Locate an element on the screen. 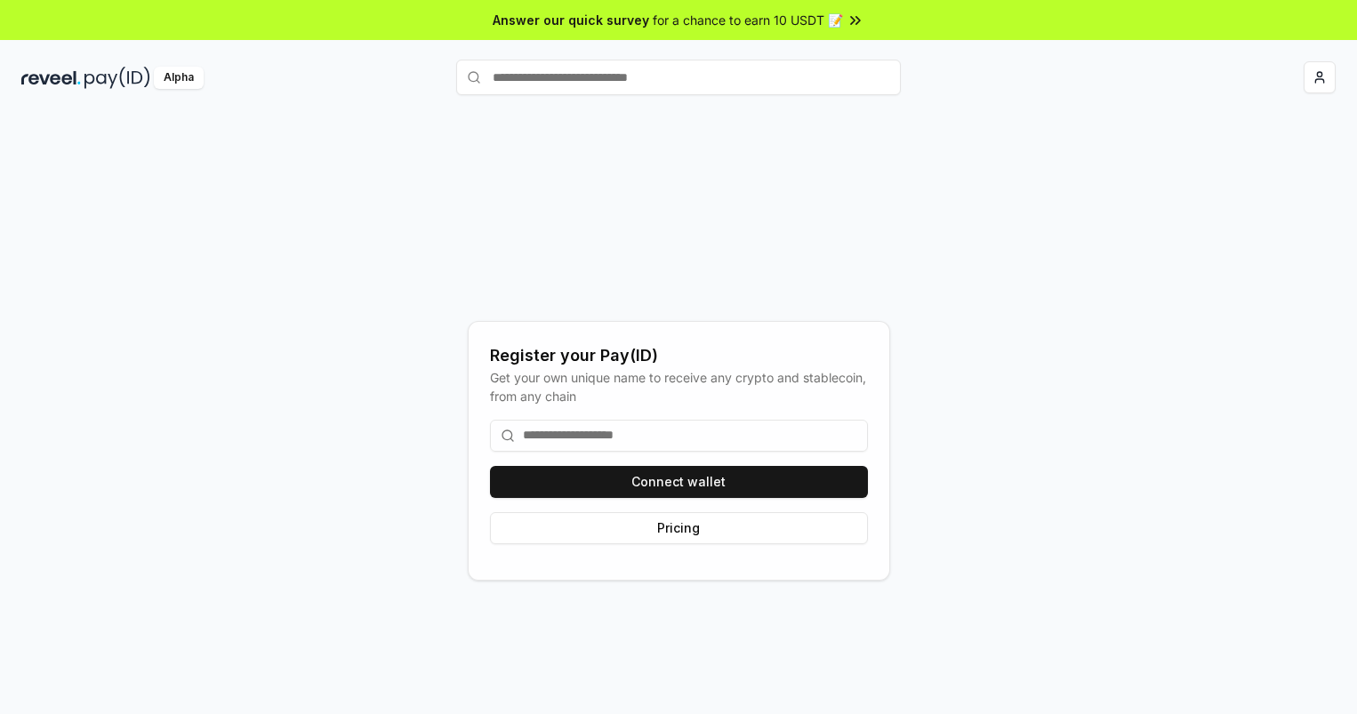 This screenshot has height=714, width=1357. button: Connect wallet is located at coordinates (679, 482).